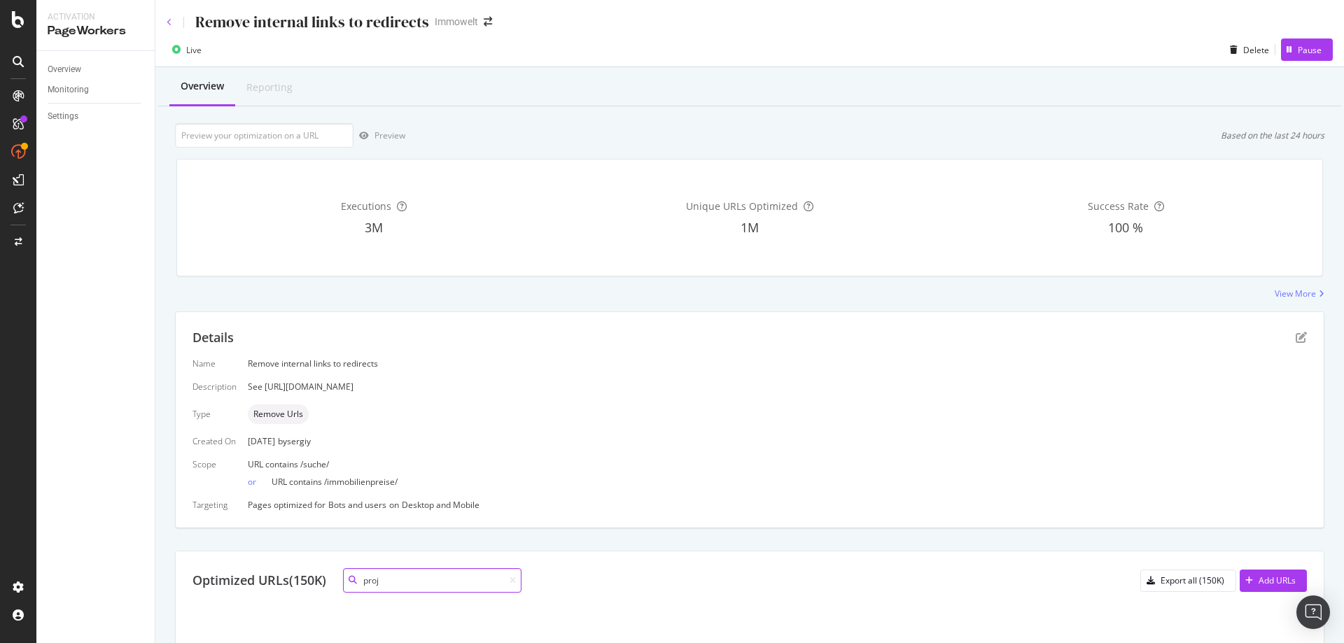 The width and height of the screenshot is (1344, 643). What do you see at coordinates (264, 135) in the screenshot?
I see `input: Preview your optimization on a URL` at bounding box center [264, 135].